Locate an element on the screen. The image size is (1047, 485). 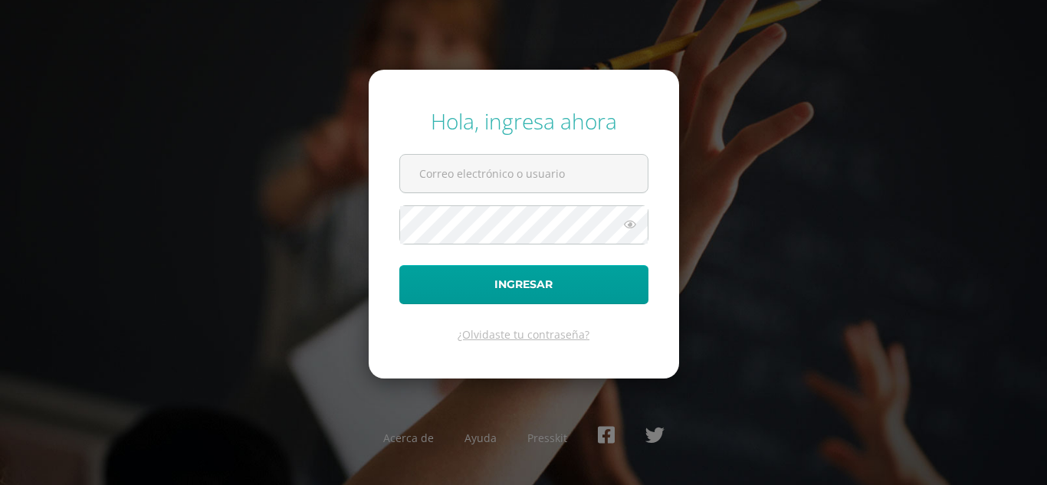
button: Ingresar is located at coordinates (524, 284).